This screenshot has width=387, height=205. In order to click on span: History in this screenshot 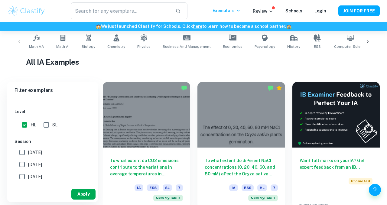, I will do `click(294, 47)`.